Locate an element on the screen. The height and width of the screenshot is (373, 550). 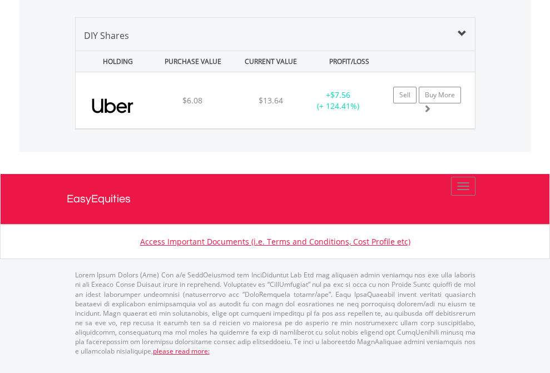
a: please read more: is located at coordinates (181, 351).